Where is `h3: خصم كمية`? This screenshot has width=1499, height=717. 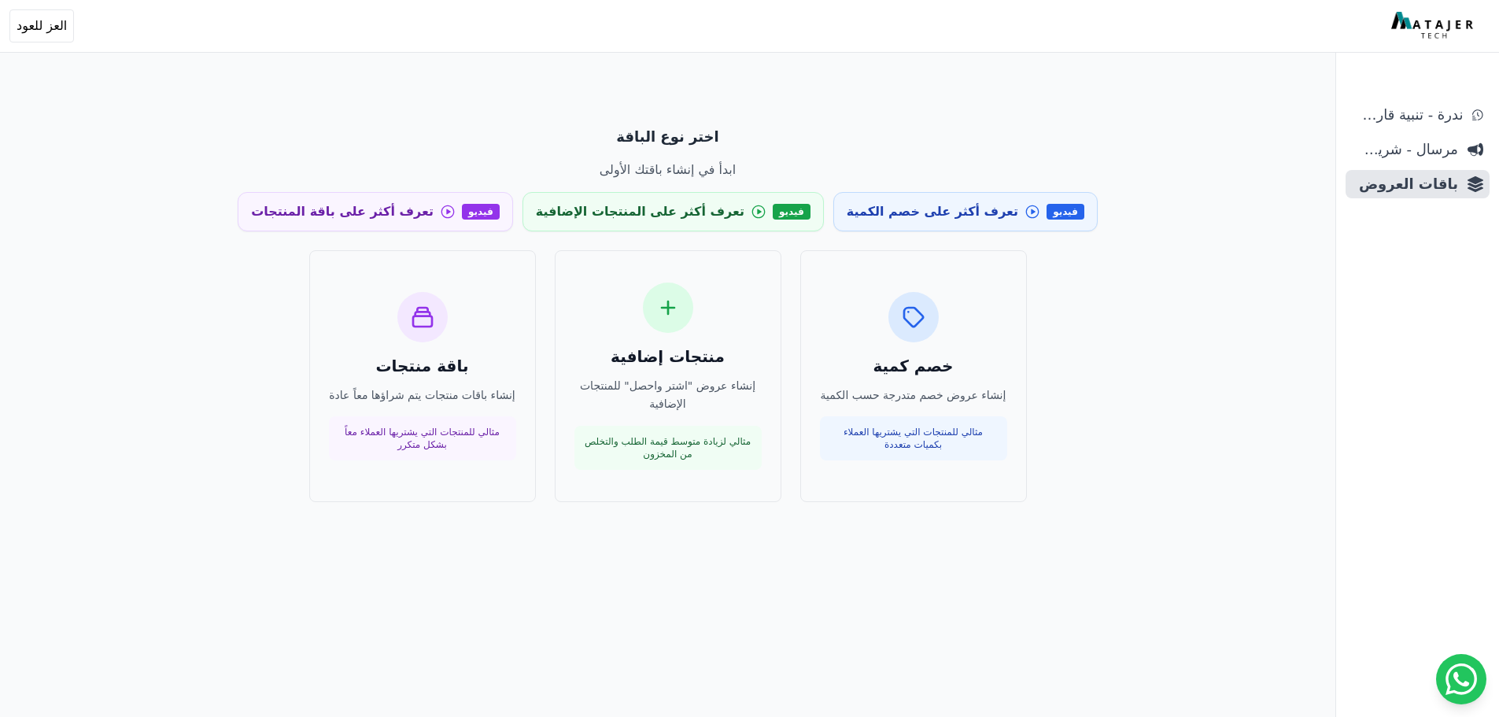
h3: خصم كمية is located at coordinates (914, 366).